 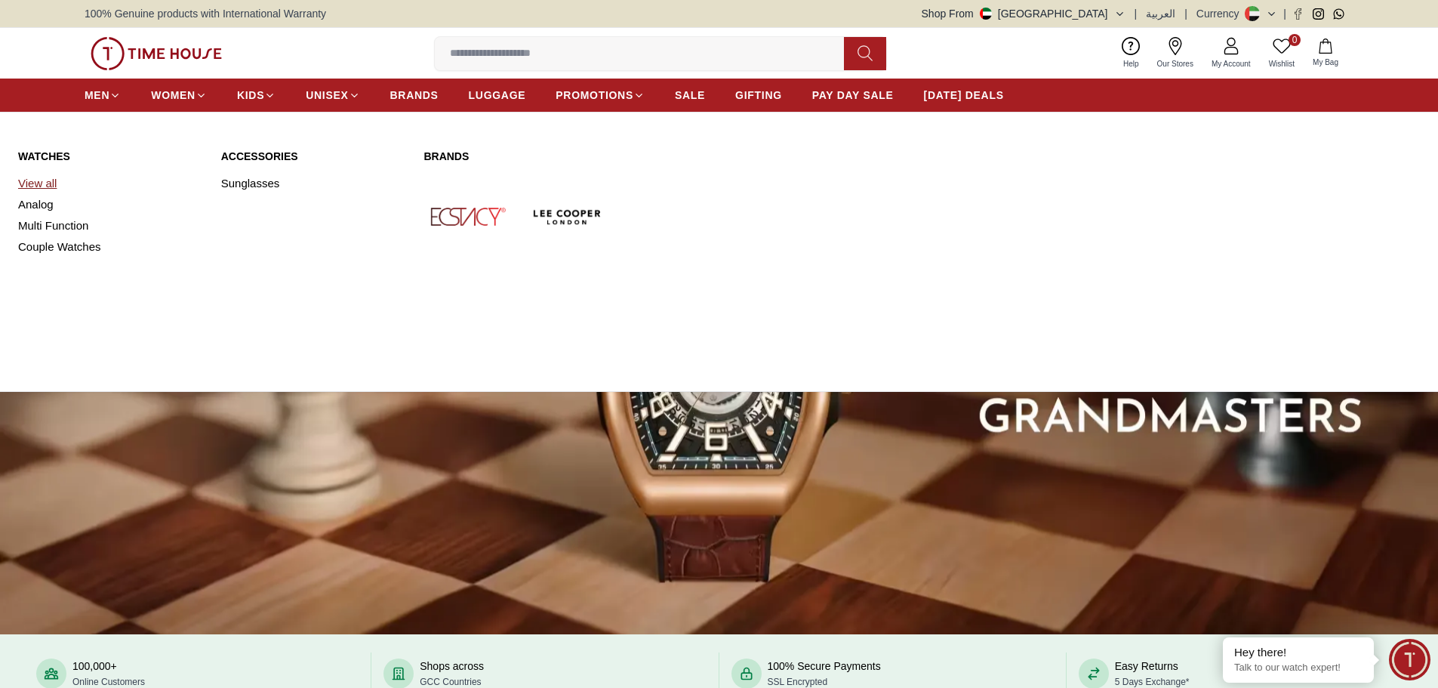 What do you see at coordinates (173, 95) in the screenshot?
I see `span: WOMEN` at bounding box center [173, 95].